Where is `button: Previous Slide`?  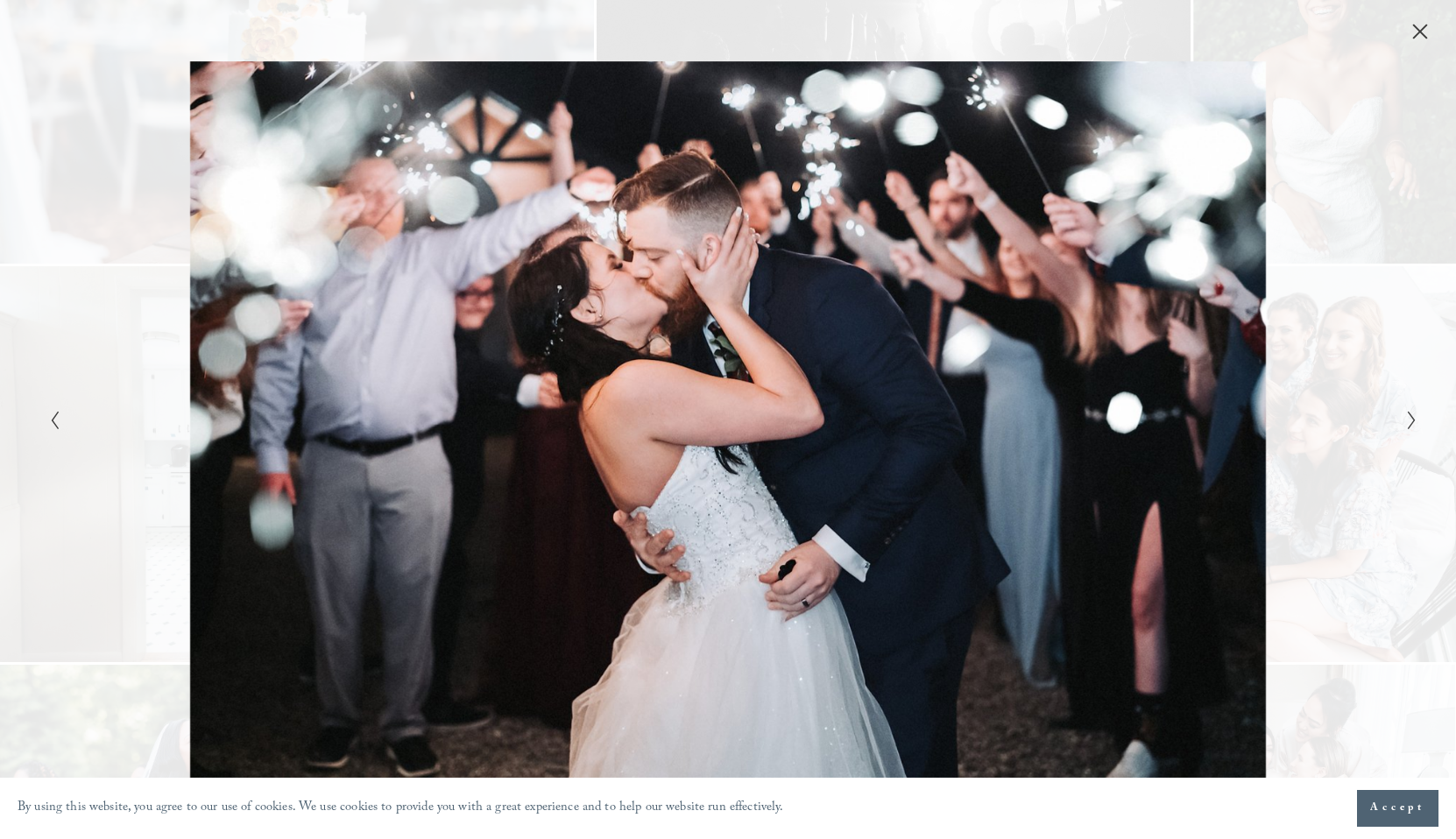
button: Previous Slide is located at coordinates (49, 419).